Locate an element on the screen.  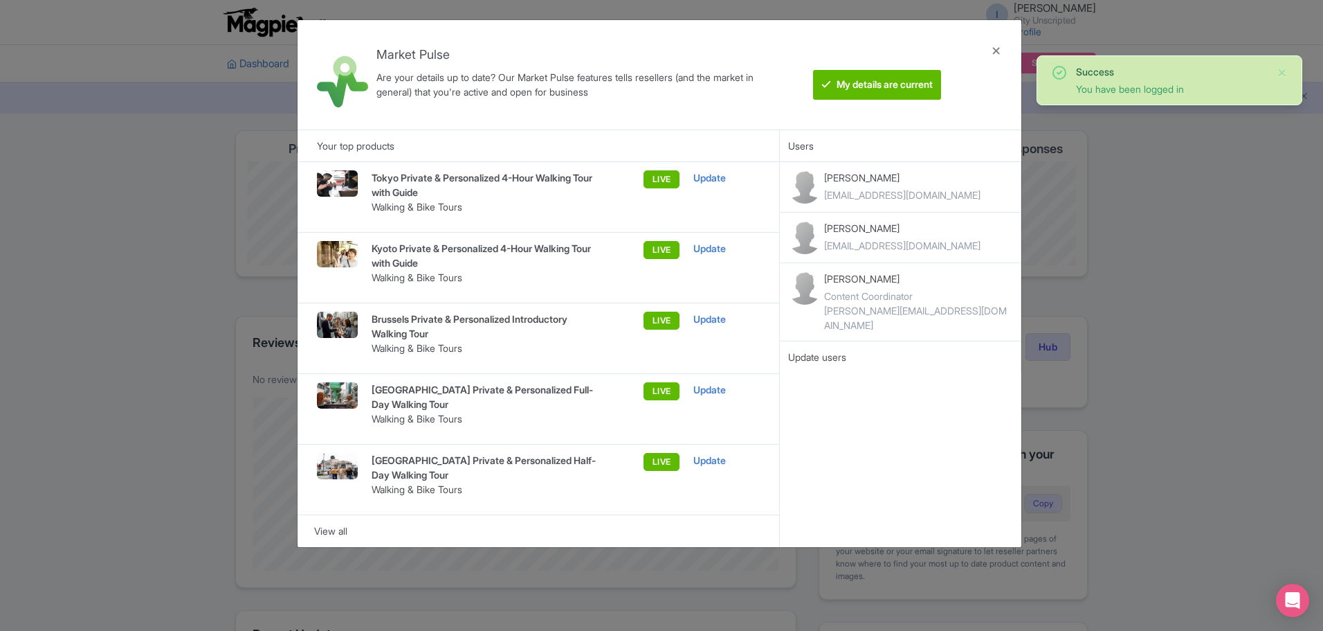
btn: My details are current is located at coordinates (877, 84).